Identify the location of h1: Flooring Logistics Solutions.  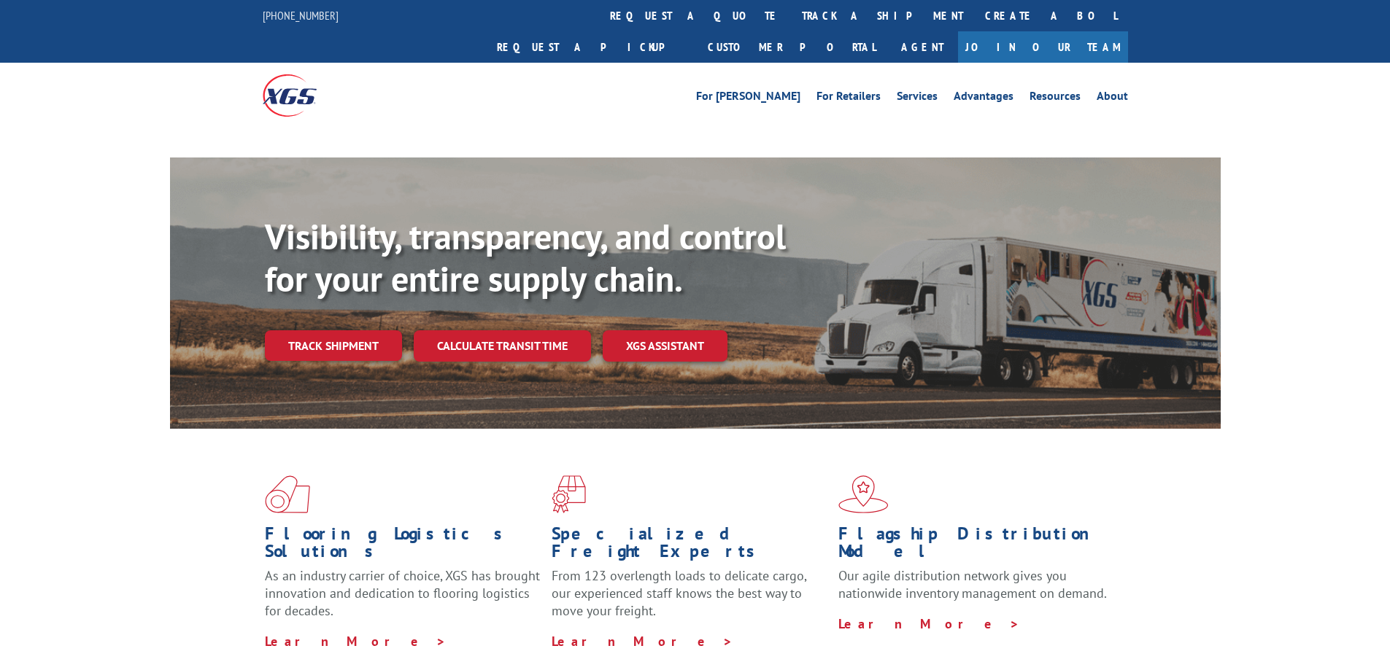
(403, 546).